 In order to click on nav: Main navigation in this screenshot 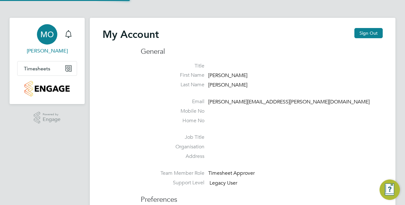, I will do `click(47, 61)`.